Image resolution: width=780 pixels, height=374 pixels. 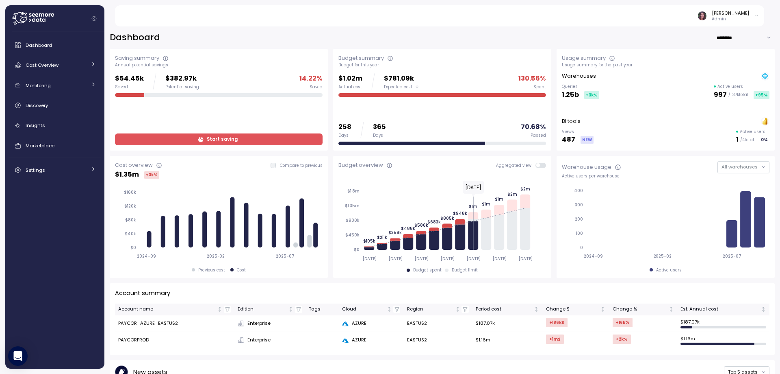 What do you see at coordinates (361, 165) in the screenshot?
I see `div: Budget overview` at bounding box center [361, 165].